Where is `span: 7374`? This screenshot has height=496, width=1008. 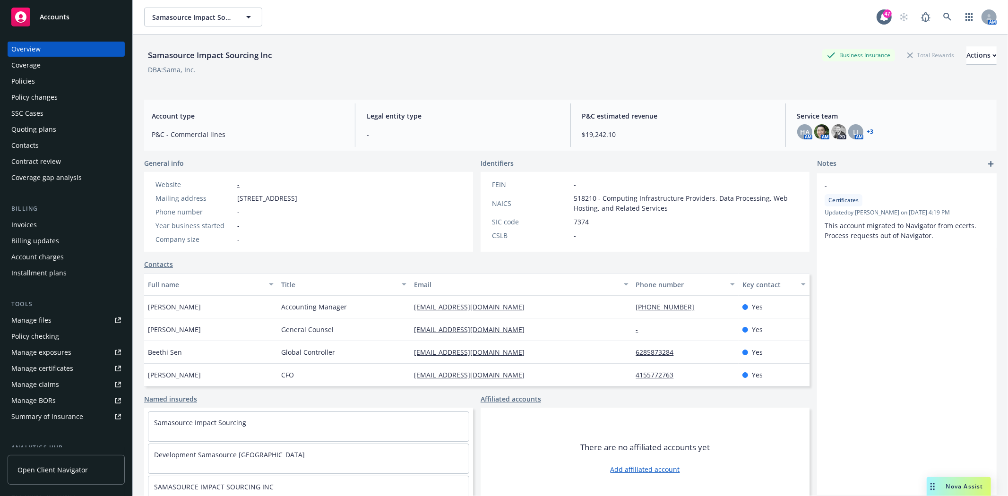
span: 7374 is located at coordinates (581, 222).